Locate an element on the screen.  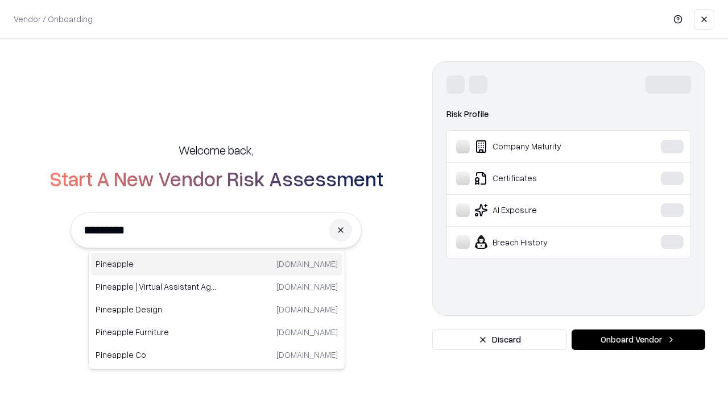
p: Pineapple | Virtual Assistant Agency is located at coordinates (156, 286).